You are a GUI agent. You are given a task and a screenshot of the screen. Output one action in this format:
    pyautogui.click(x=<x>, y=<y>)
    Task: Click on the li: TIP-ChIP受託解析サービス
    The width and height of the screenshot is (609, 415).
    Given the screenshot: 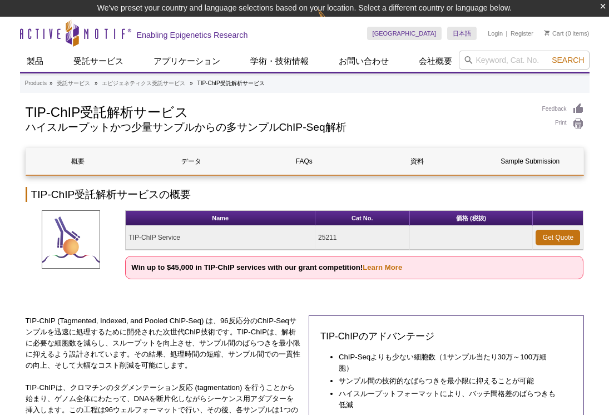 What is the action you would take?
    pyautogui.click(x=231, y=83)
    